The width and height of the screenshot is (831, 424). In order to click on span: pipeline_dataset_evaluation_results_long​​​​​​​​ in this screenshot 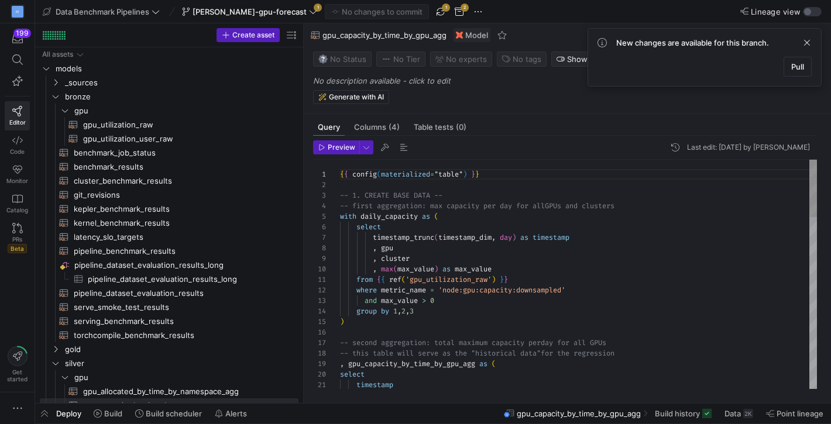, I will do `click(186, 265)`.